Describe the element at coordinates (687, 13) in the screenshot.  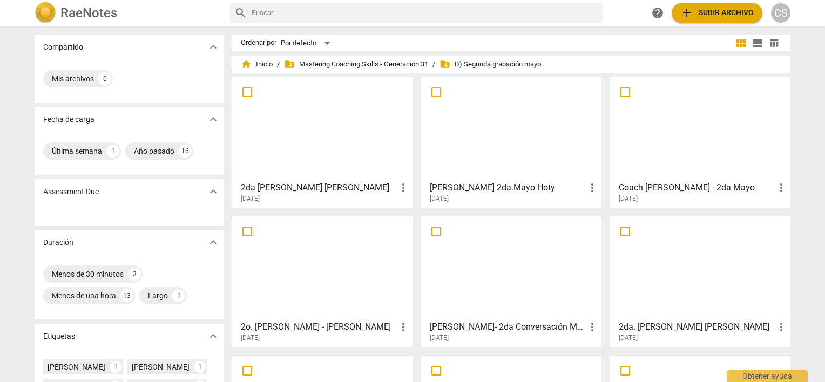
I see `span: add` at that location.